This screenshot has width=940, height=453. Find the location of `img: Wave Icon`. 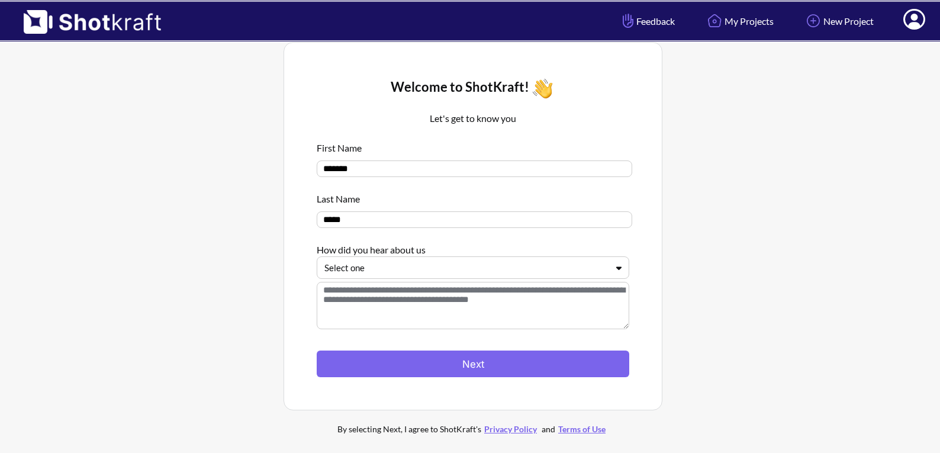

img: Wave Icon is located at coordinates (542, 88).